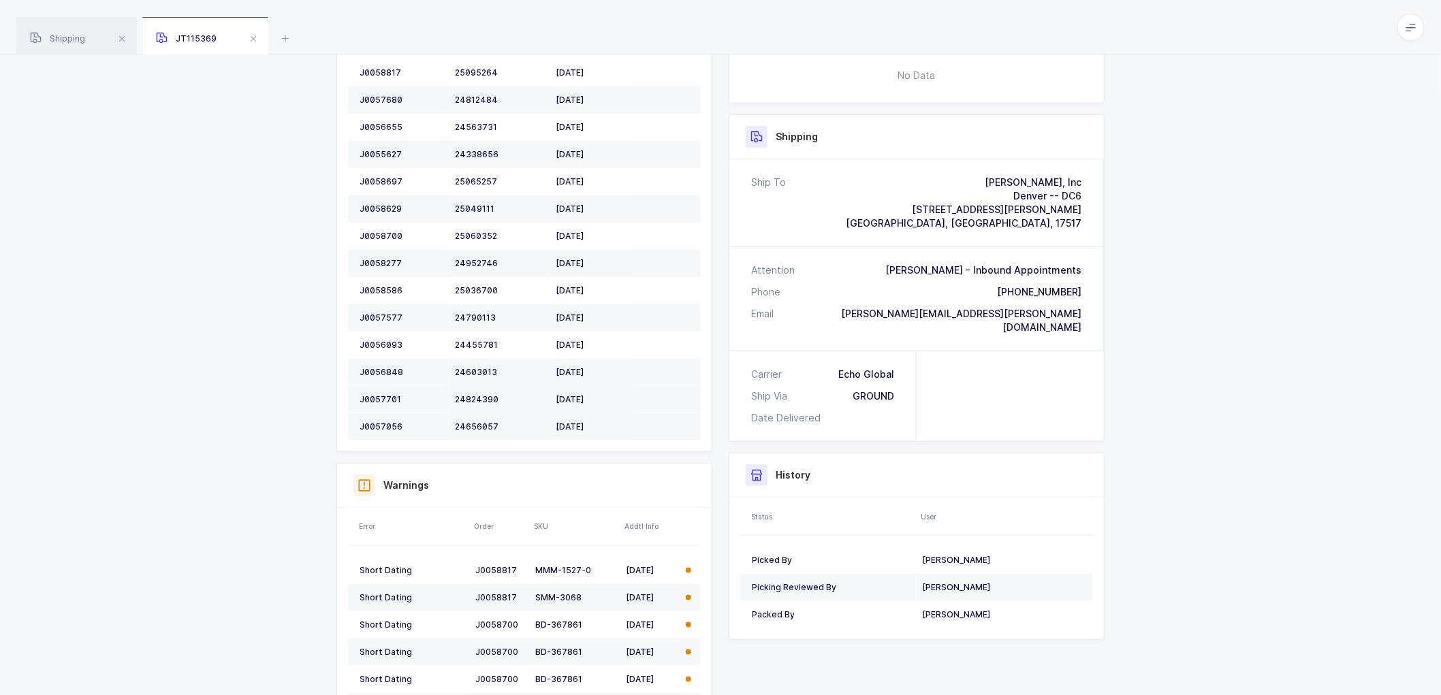  I want to click on div: Picked By, so click(831, 560).